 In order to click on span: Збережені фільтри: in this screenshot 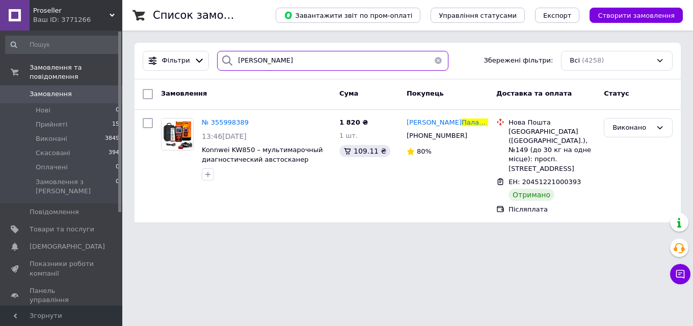, I will do `click(518, 61)`.